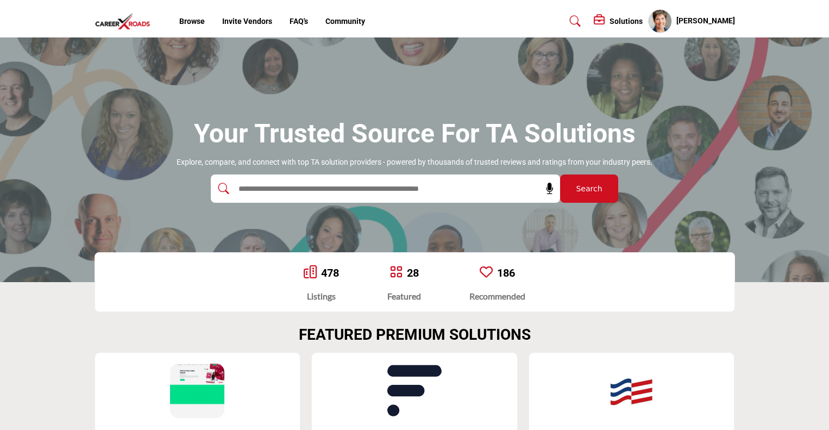  I want to click on h2: FEATURED PREMIUM SOLUTIONS, so click(415, 335).